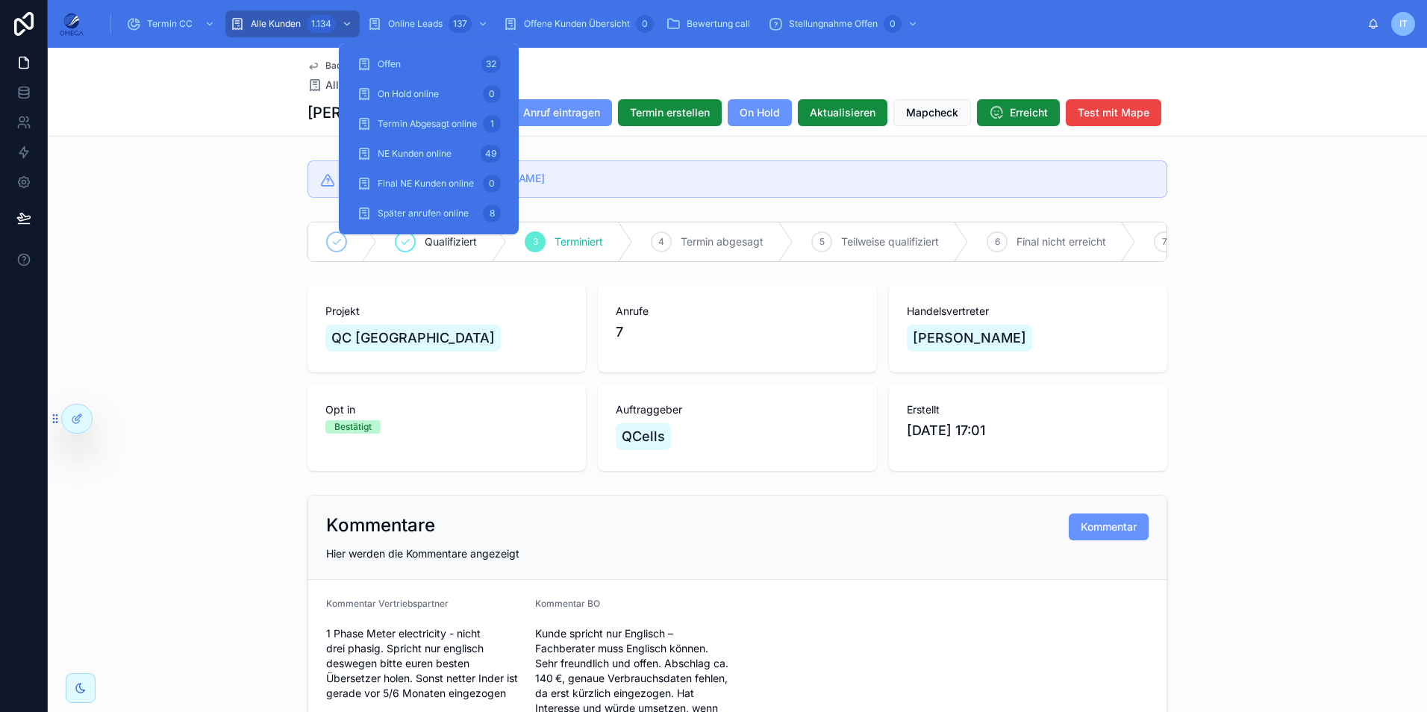  What do you see at coordinates (72, 24) in the screenshot?
I see `img: App logo` at bounding box center [72, 24].